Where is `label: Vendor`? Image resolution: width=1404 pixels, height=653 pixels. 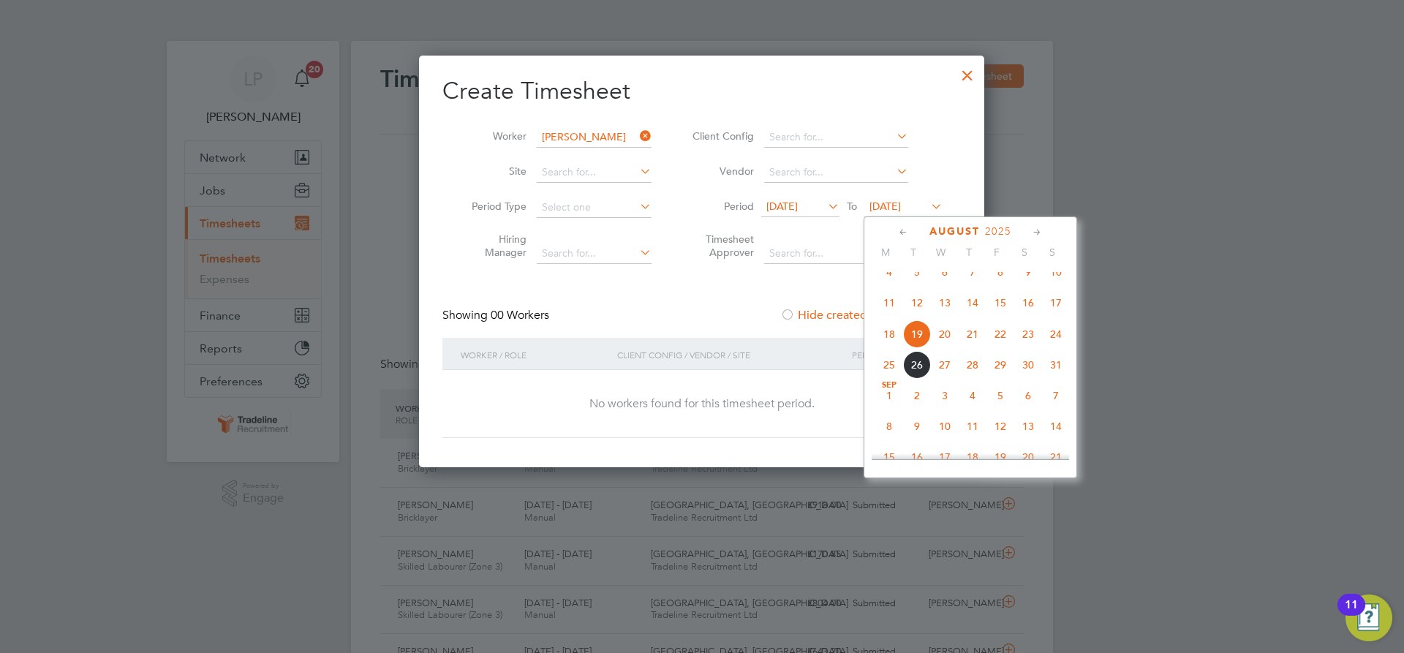
label: Vendor is located at coordinates (721, 171).